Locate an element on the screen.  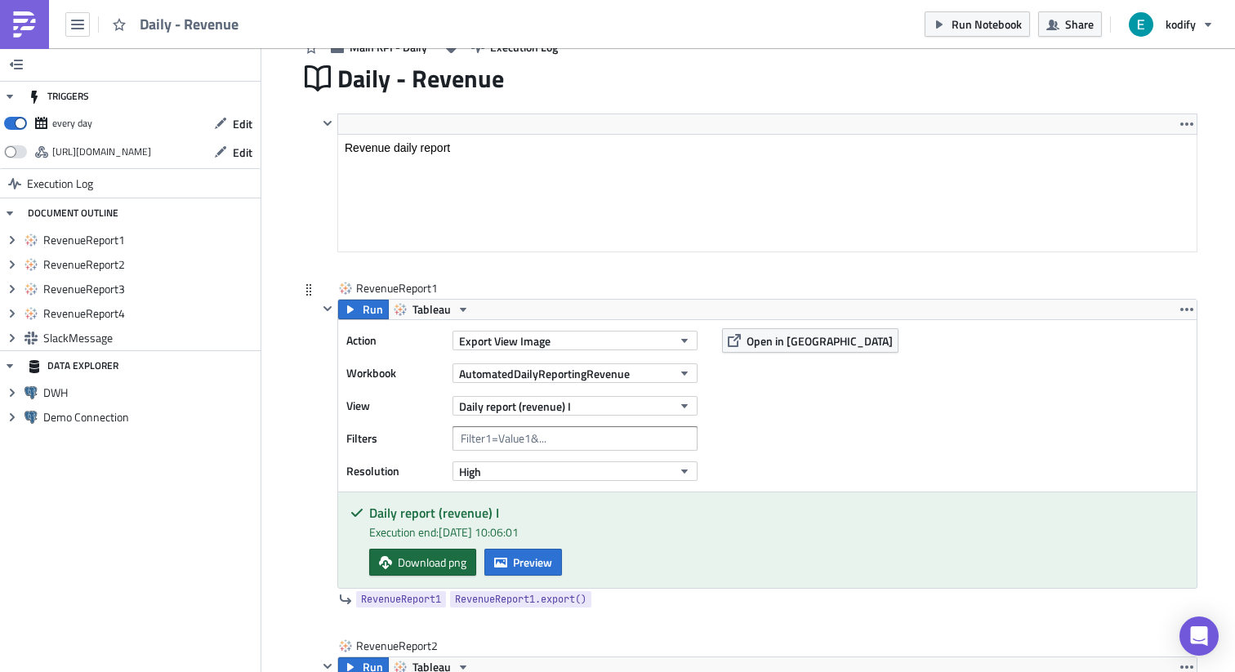
span: Execution Log is located at coordinates (60, 184).